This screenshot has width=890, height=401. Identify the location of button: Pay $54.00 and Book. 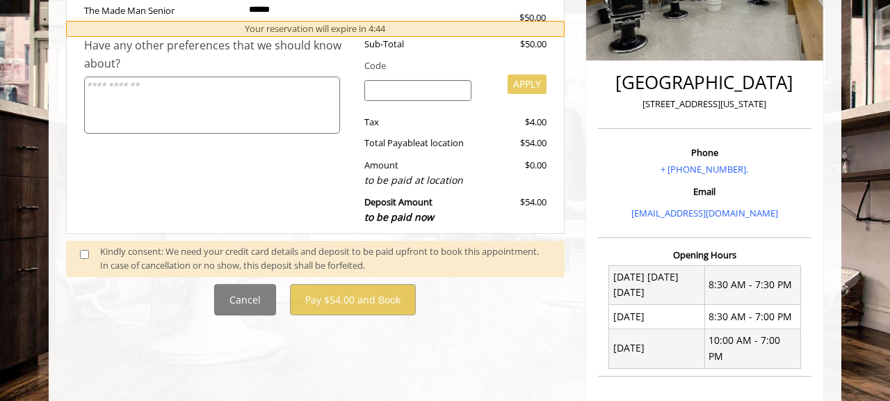
(353, 299).